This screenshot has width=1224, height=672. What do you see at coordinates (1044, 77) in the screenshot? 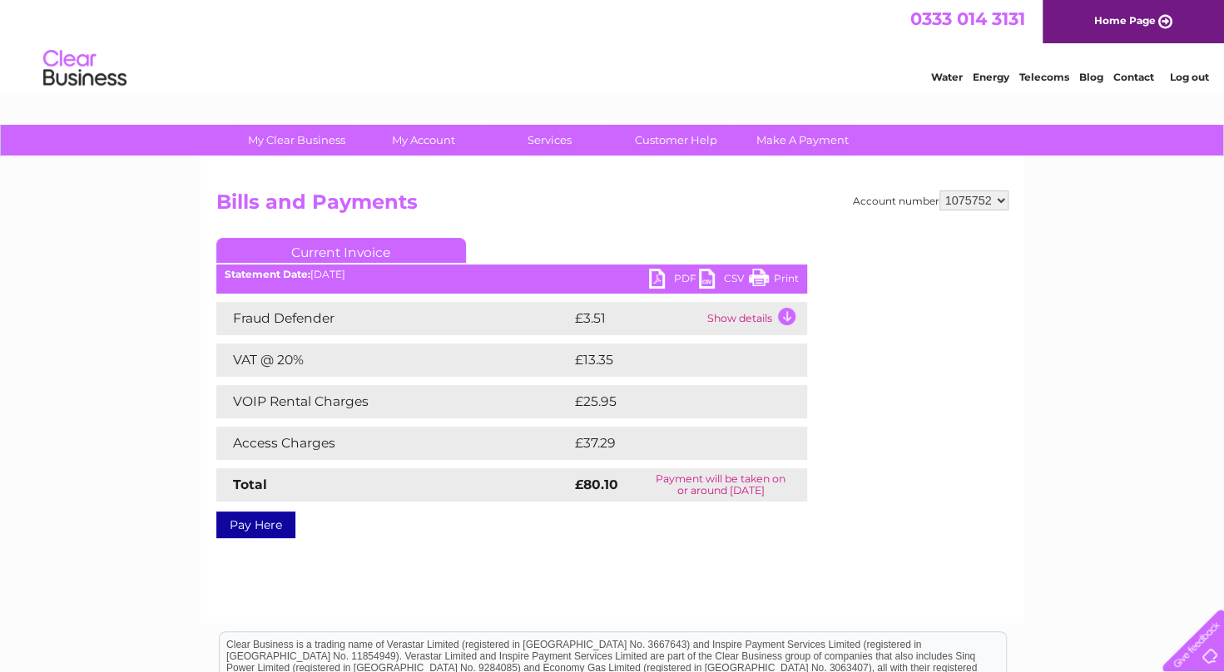
I see `a: Telecoms` at bounding box center [1044, 77].